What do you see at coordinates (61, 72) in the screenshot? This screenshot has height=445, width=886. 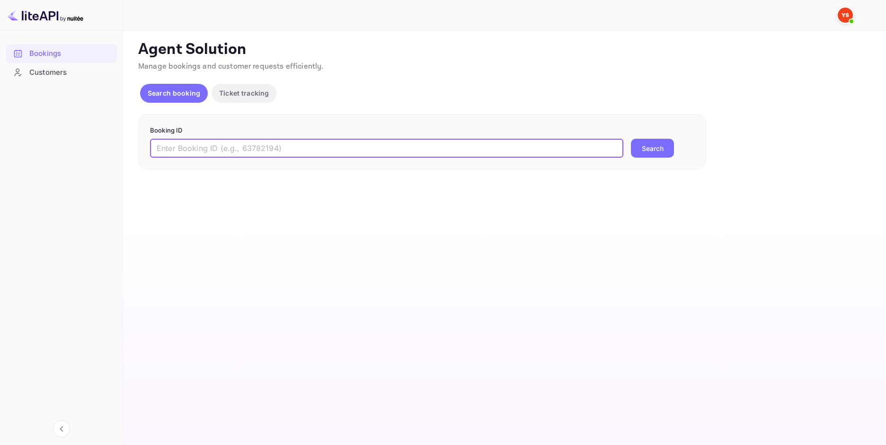 I see `a: Customers` at bounding box center [61, 72].